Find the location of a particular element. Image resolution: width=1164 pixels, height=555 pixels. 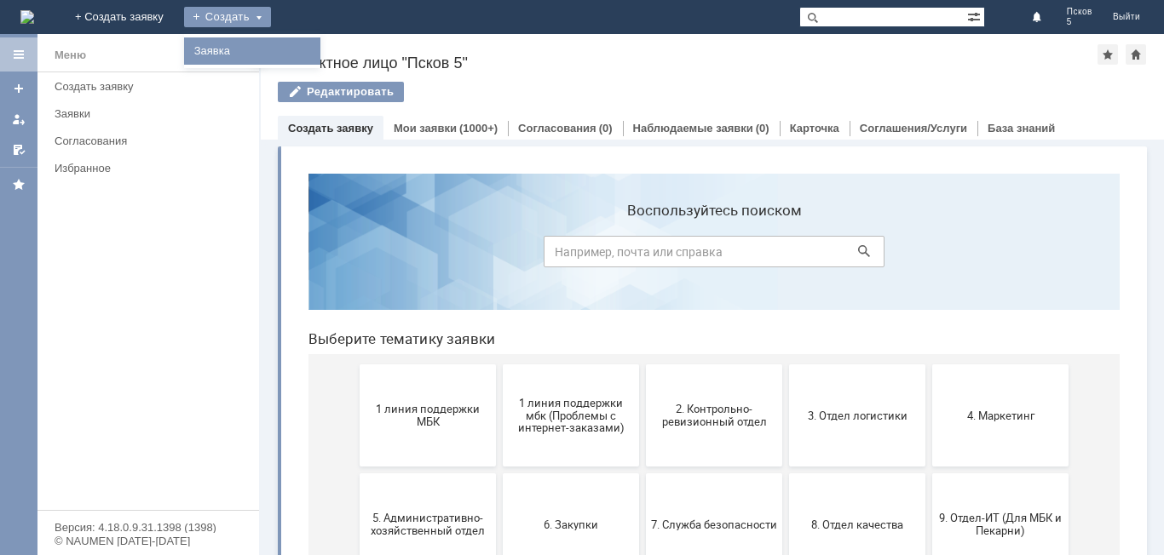

span: 2. Контрольно-ревизионный отдел is located at coordinates (419, 256).